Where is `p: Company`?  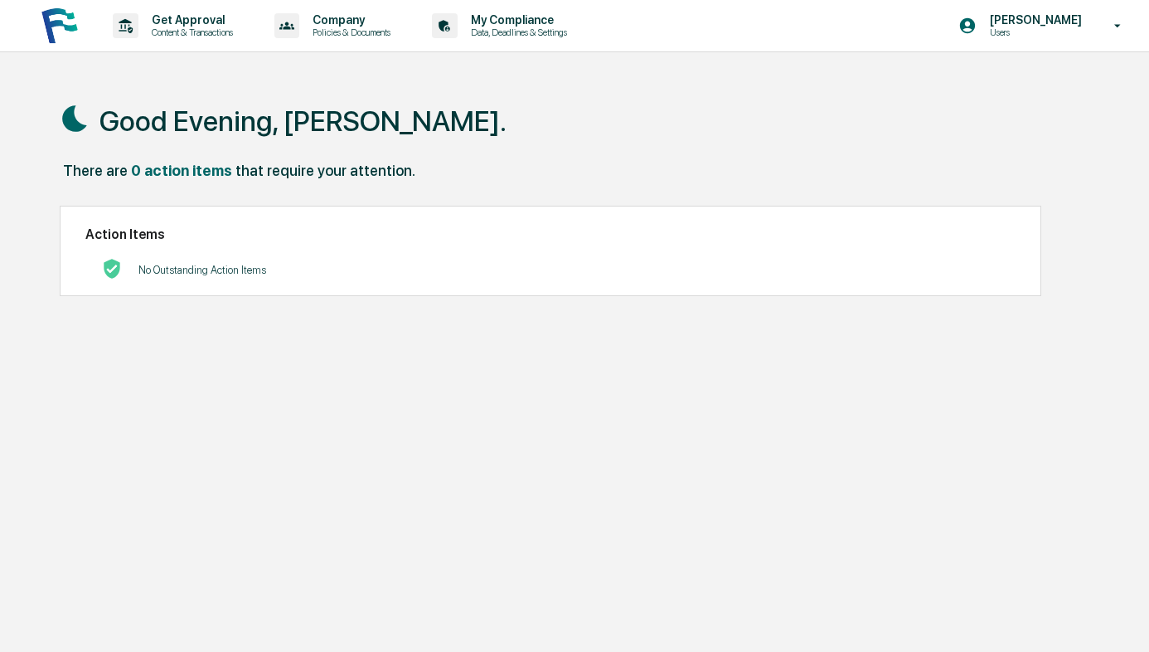
p: Company is located at coordinates (349, 20).